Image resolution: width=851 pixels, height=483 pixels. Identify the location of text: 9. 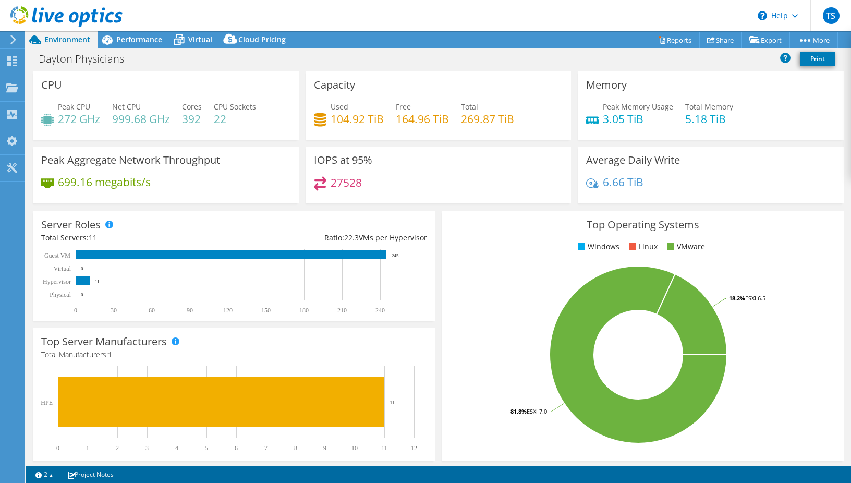
(325, 448).